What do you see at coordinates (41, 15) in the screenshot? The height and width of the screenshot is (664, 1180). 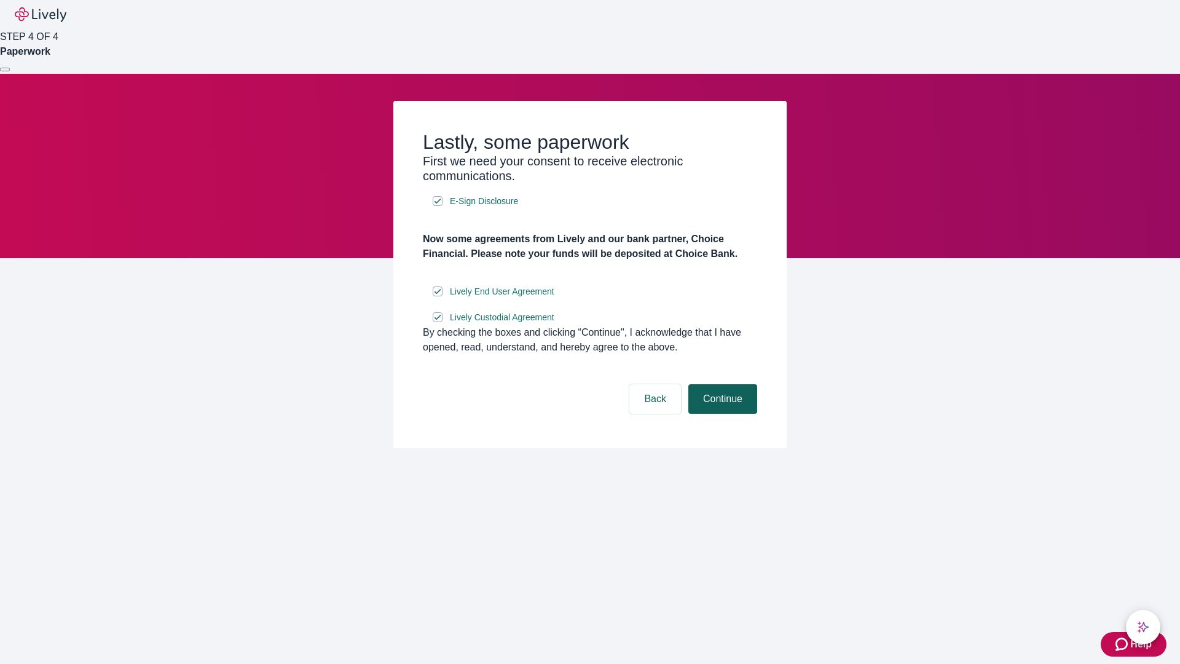 I see `img: Lively` at bounding box center [41, 15].